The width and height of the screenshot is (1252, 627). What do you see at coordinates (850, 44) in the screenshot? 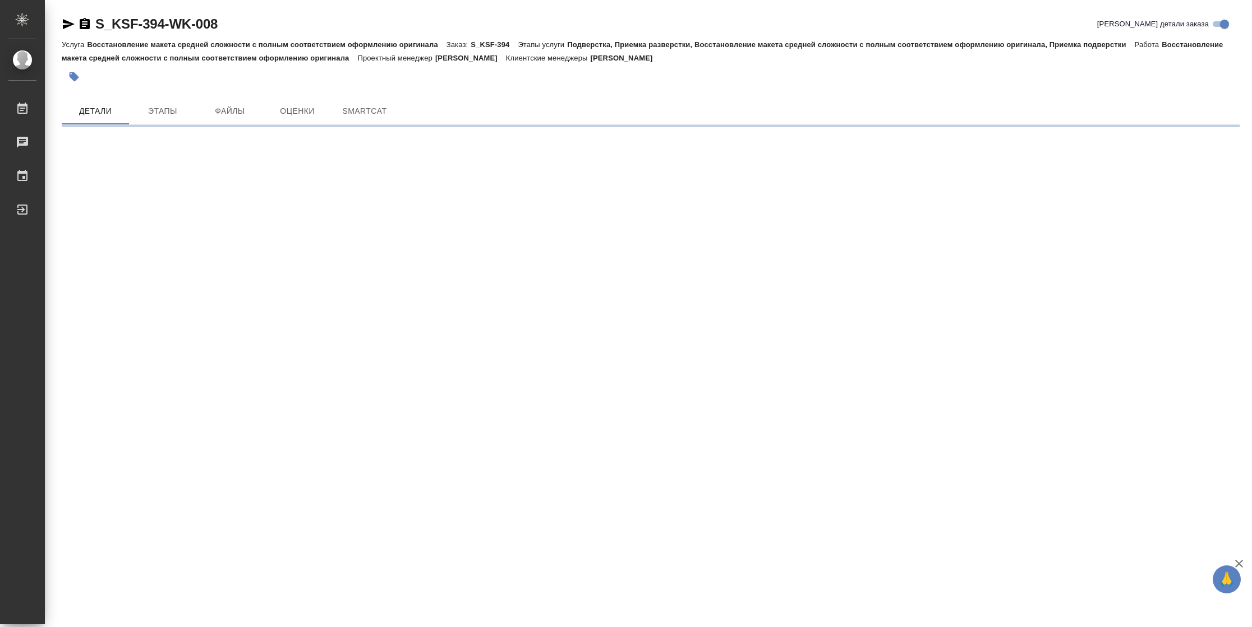
I see `p: Подверстка, Приемка разверстки, Восстановление макета средней сложности с полным соответствием оф...` at bounding box center [850, 44].